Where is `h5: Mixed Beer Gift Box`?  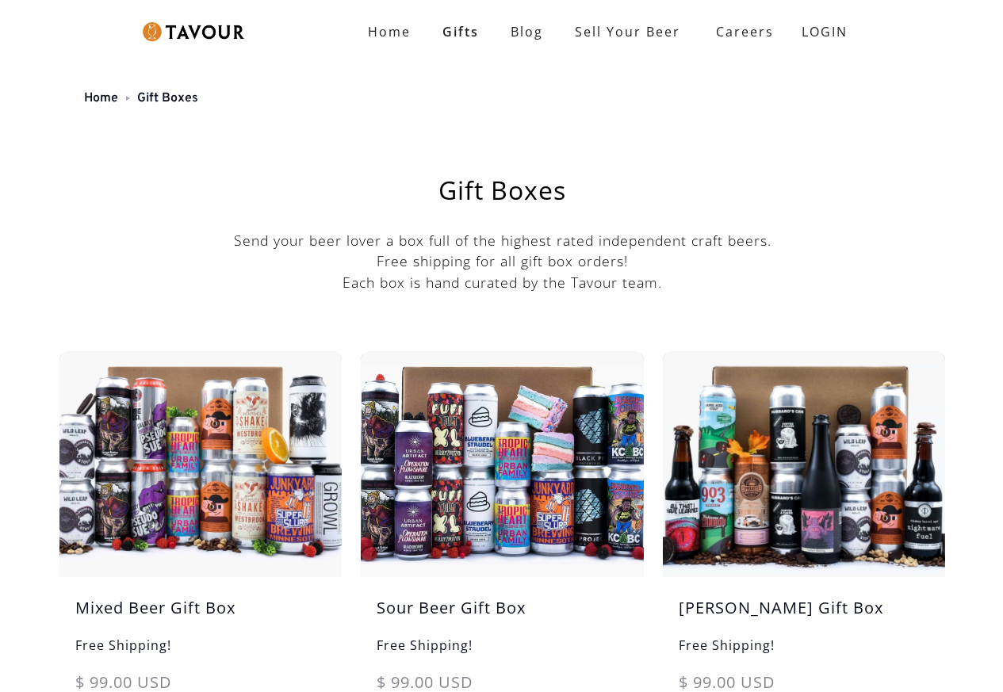 h5: Mixed Beer Gift Box is located at coordinates (201, 616).